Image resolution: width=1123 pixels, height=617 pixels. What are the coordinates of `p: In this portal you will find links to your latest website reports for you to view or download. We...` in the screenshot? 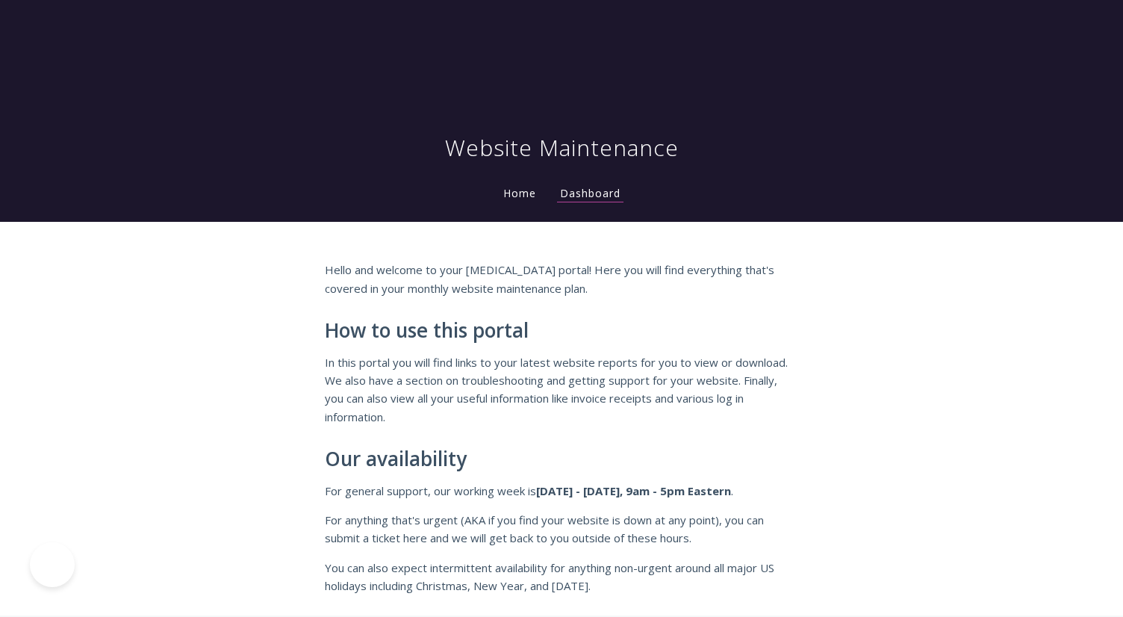 It's located at (561, 390).